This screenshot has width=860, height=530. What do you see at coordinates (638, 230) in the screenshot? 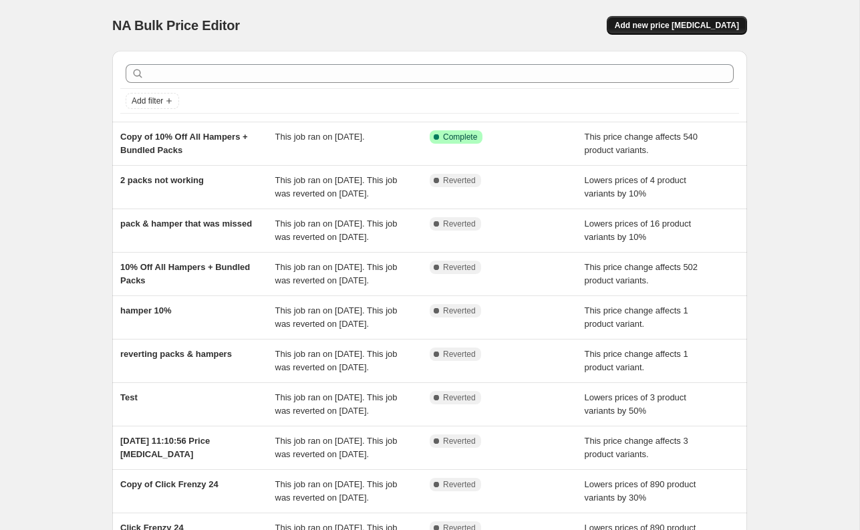
I see `span: Lowers prices of 16 product variants by 10%` at bounding box center [638, 230].